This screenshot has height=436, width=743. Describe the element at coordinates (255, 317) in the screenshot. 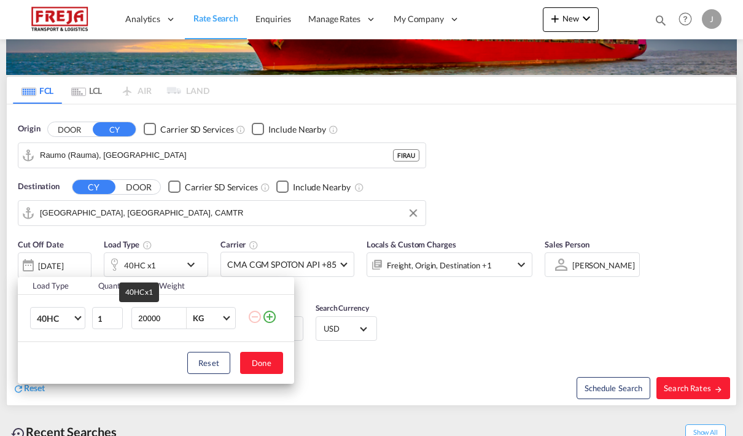

I see `md-icon: icon-minus-circle-outline` at that location.